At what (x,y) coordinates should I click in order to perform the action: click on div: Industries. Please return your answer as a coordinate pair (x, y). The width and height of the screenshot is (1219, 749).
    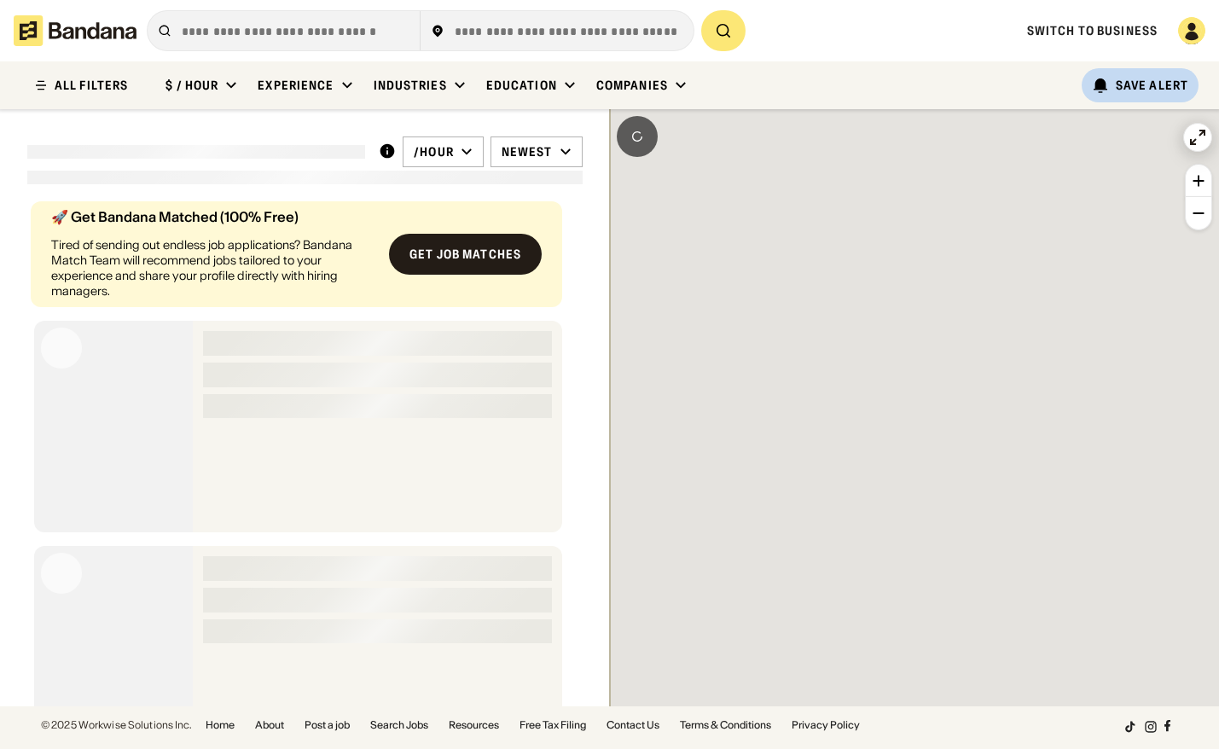
    Looking at the image, I should click on (410, 85).